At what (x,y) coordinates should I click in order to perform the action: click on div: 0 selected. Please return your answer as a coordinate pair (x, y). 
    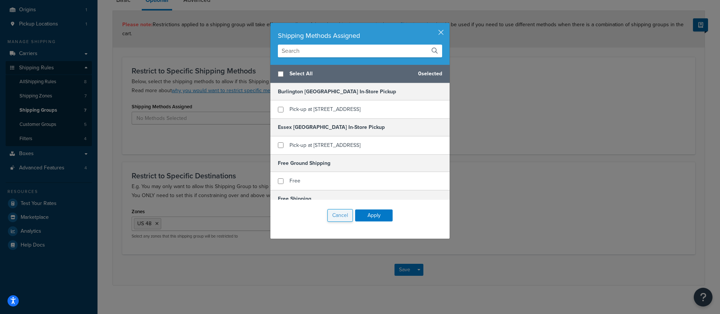
    Looking at the image, I should click on (360, 74).